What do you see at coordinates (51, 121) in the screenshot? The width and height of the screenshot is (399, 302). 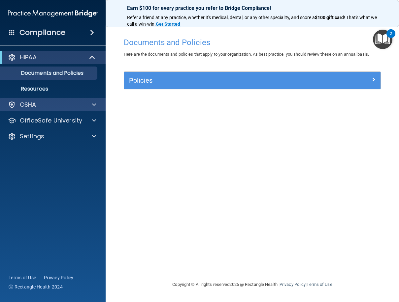 I see `p: OfficeSafe University` at bounding box center [51, 121].